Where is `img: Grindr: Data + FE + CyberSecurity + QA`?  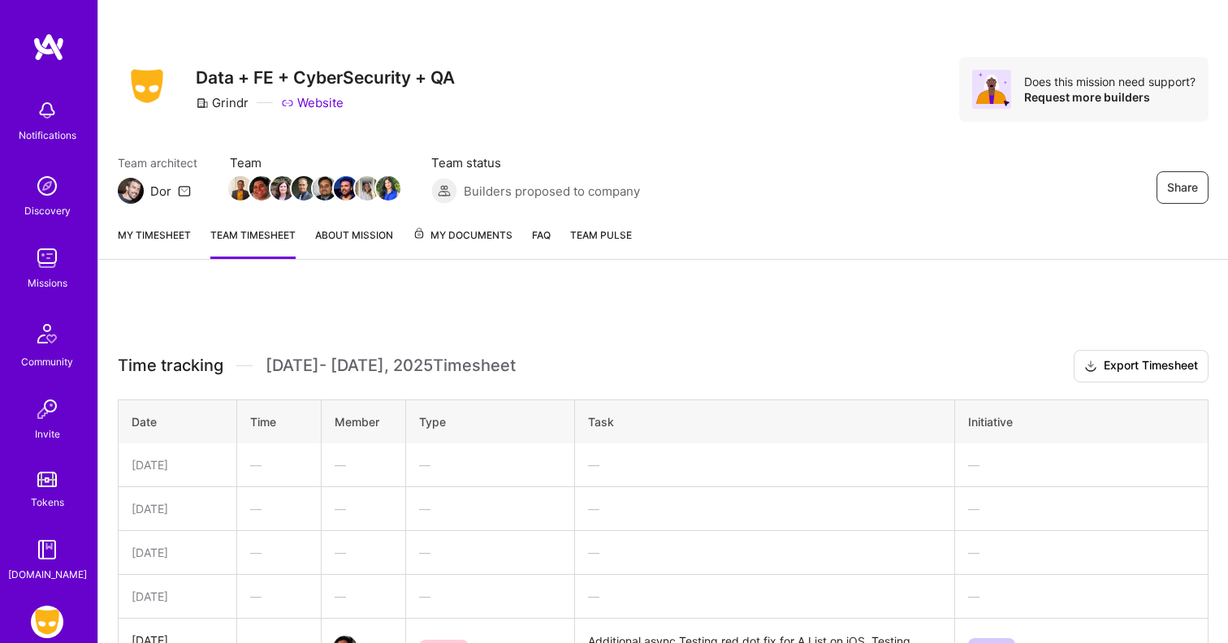
img: Grindr: Data + FE + CyberSecurity + QA is located at coordinates (47, 622).